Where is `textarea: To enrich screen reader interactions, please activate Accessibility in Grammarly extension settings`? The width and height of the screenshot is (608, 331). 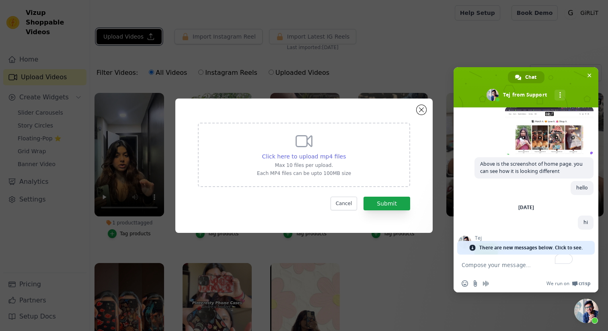
textarea: To enrich screen reader interactions, please activate Accessibility in Grammarly extension settings is located at coordinates (518, 265).